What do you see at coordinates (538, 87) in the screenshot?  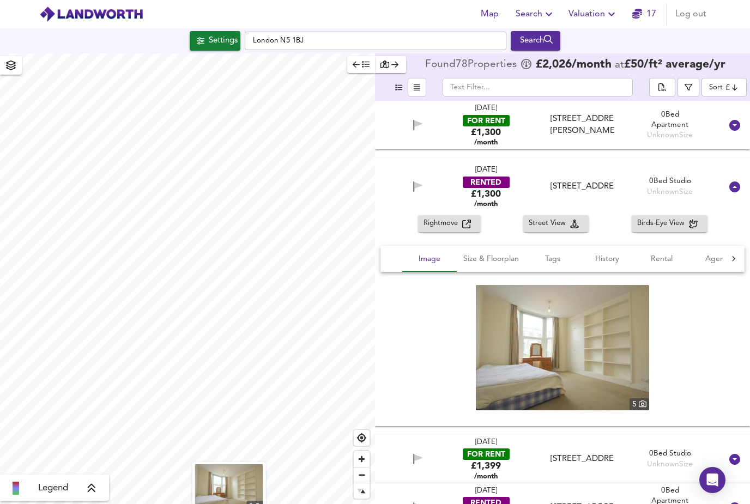 I see `input: Text Filter...` at bounding box center [538, 87].